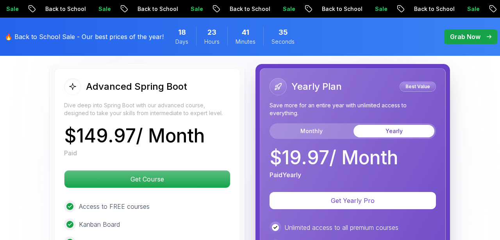 This screenshot has width=500, height=240. What do you see at coordinates (70, 153) in the screenshot?
I see `p: Paid` at bounding box center [70, 153].